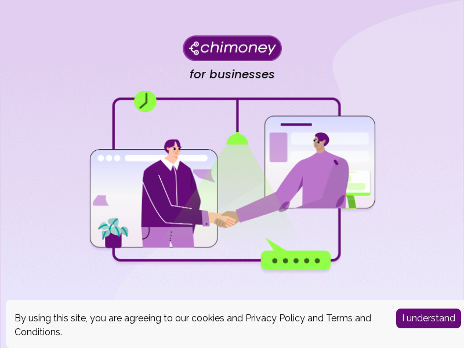  I want to click on img: for businesses, so click(232, 182).